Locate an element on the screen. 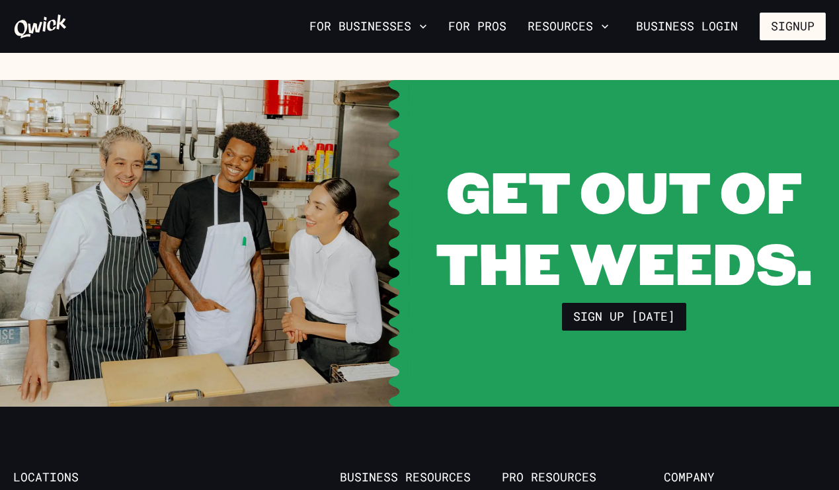 This screenshot has width=839, height=490. a: Business Login is located at coordinates (687, 26).